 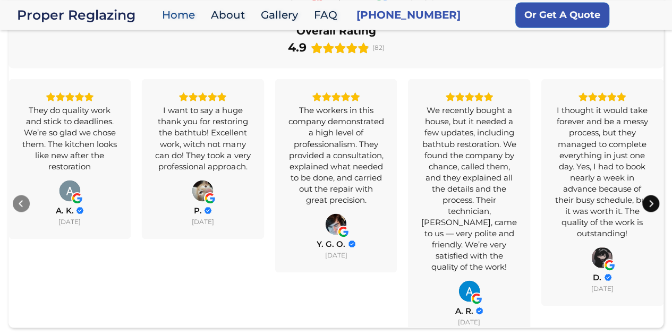 I want to click on span: A. R., so click(x=464, y=311).